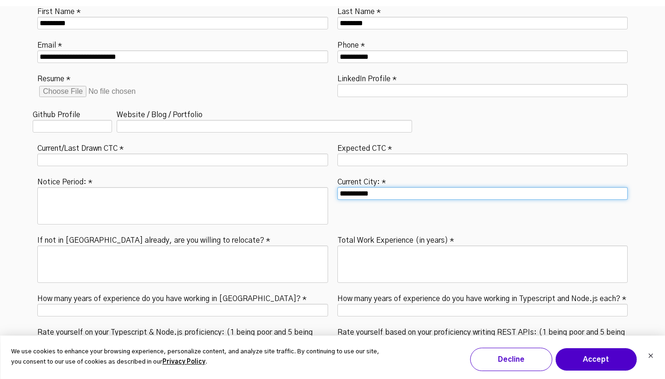 The height and width of the screenshot is (379, 665). I want to click on label: Notice Period: *, so click(65, 181).